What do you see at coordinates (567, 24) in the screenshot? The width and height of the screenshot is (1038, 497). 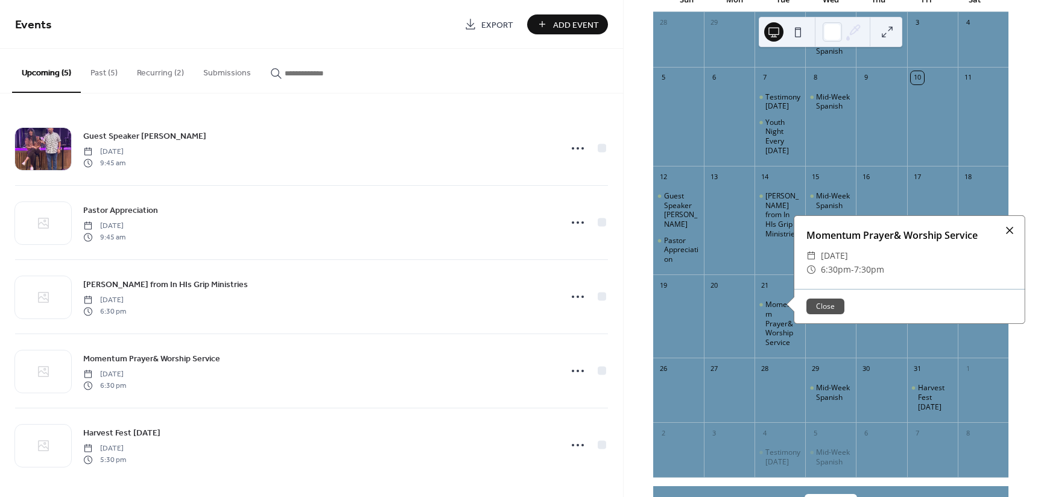 I see `a: Add Event` at bounding box center [567, 24].